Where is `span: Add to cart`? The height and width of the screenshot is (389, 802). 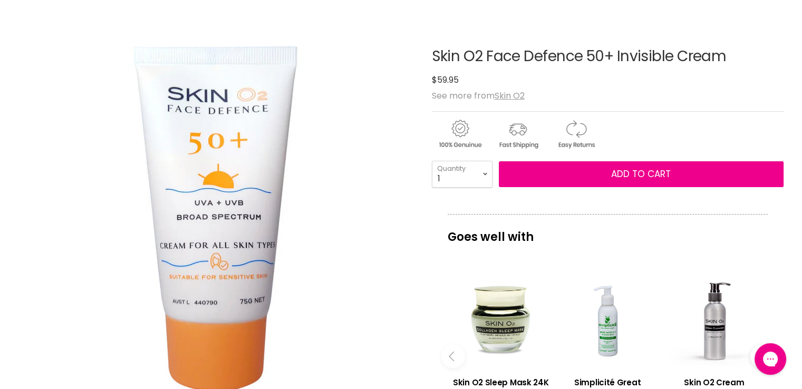 span: Add to cart is located at coordinates (641, 174).